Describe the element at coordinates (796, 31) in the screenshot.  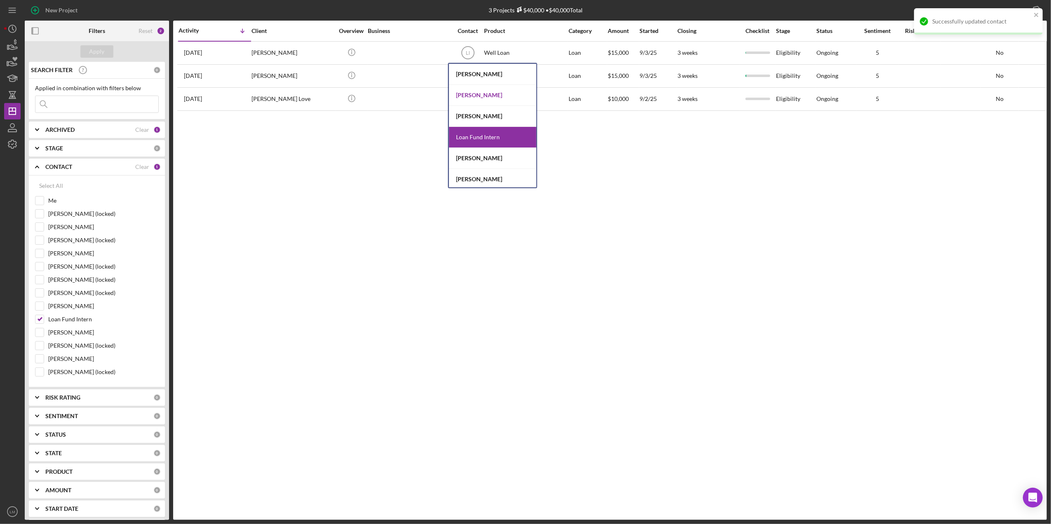
I see `div: Stage` at that location.